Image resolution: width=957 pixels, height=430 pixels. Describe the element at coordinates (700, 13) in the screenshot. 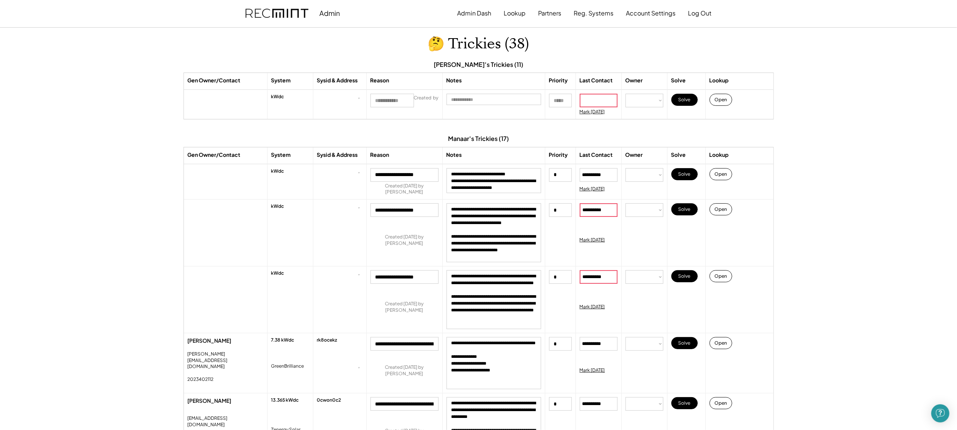

I see `button: Log Out` at that location.